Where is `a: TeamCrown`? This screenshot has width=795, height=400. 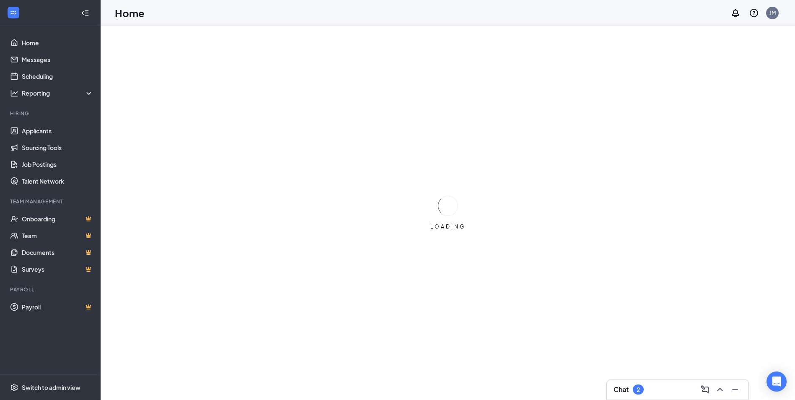 a: TeamCrown is located at coordinates (57, 236).